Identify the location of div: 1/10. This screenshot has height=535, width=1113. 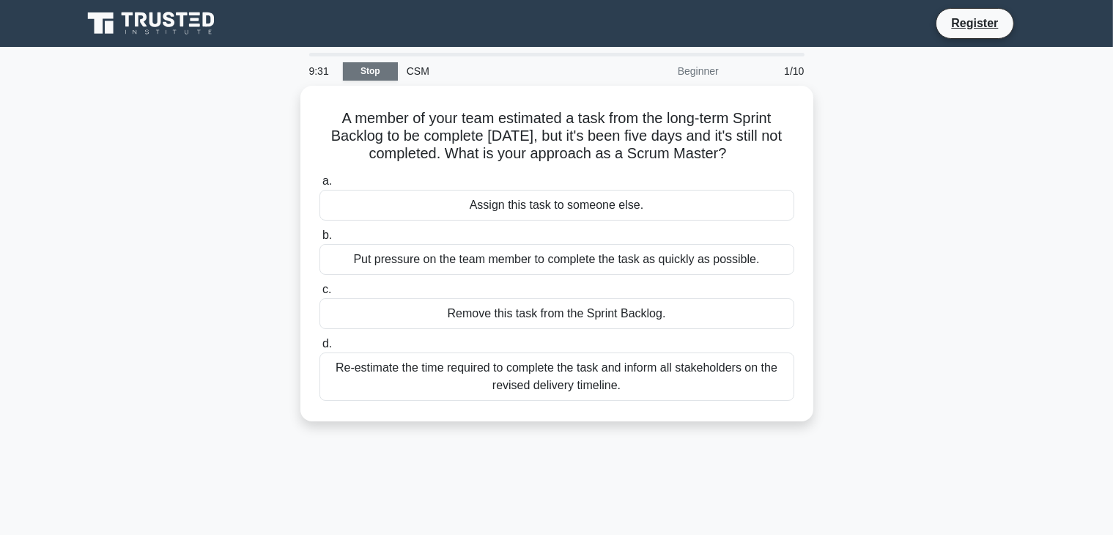
(770, 71).